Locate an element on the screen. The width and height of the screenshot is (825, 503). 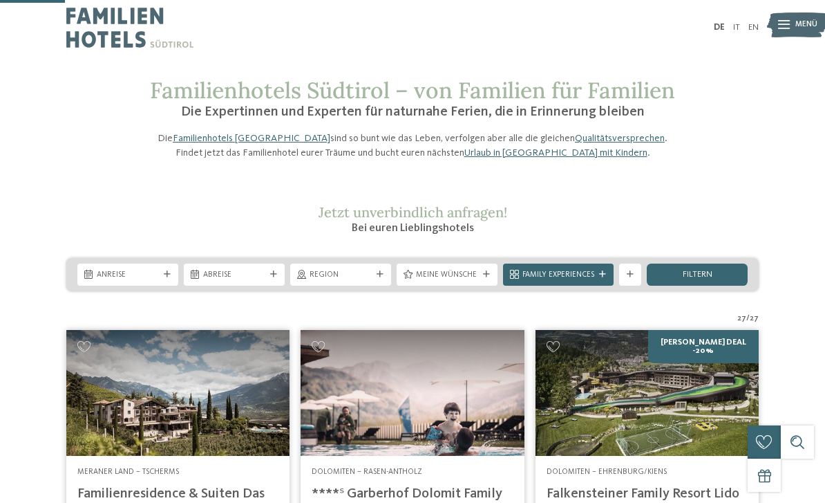
span: Meine Wünsche is located at coordinates (447, 275).